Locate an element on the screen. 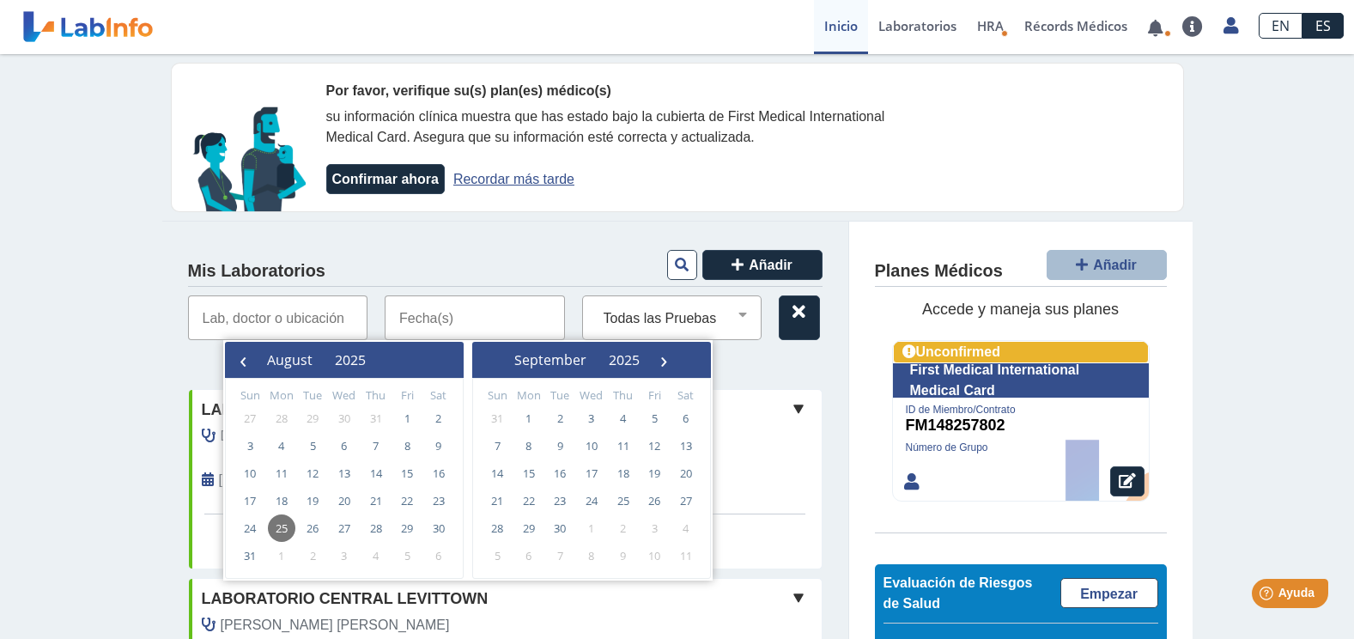 Image resolution: width=1354 pixels, height=639 pixels. button: September is located at coordinates (550, 360).